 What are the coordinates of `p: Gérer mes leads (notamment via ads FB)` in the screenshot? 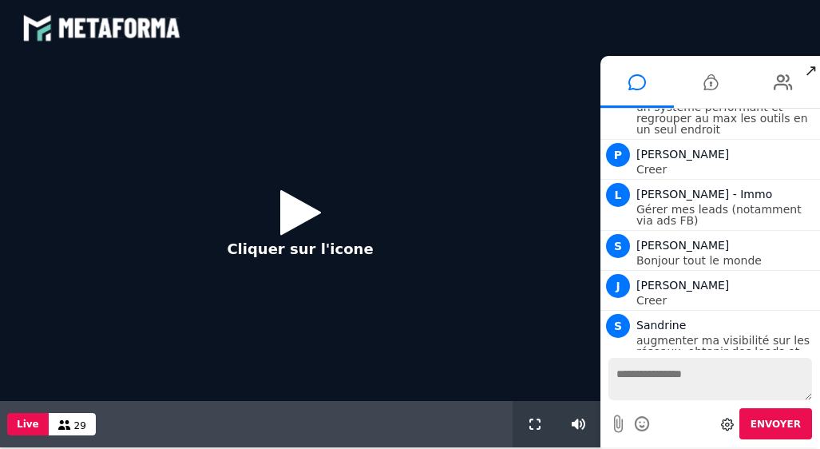 It's located at (726, 215).